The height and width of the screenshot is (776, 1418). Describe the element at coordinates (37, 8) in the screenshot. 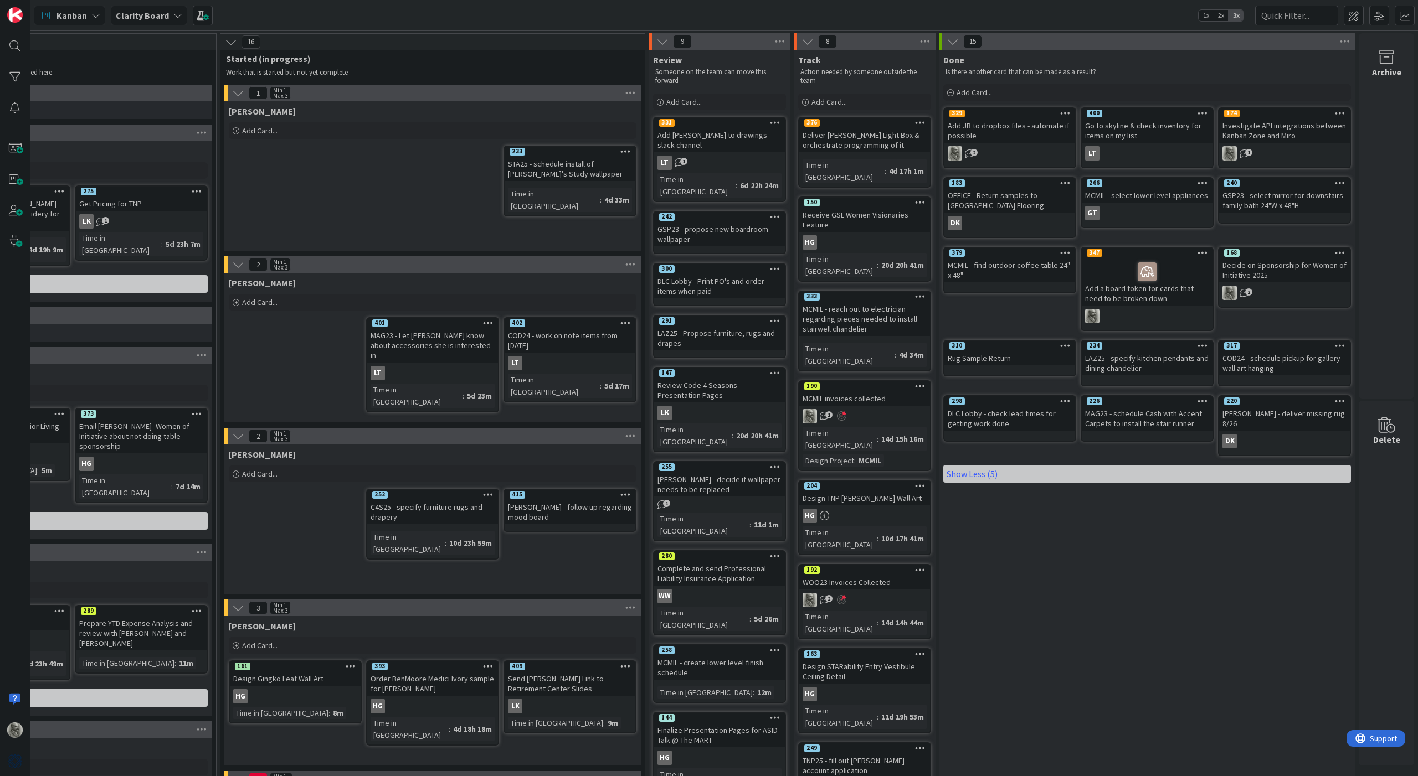

I see `span: Support` at that location.